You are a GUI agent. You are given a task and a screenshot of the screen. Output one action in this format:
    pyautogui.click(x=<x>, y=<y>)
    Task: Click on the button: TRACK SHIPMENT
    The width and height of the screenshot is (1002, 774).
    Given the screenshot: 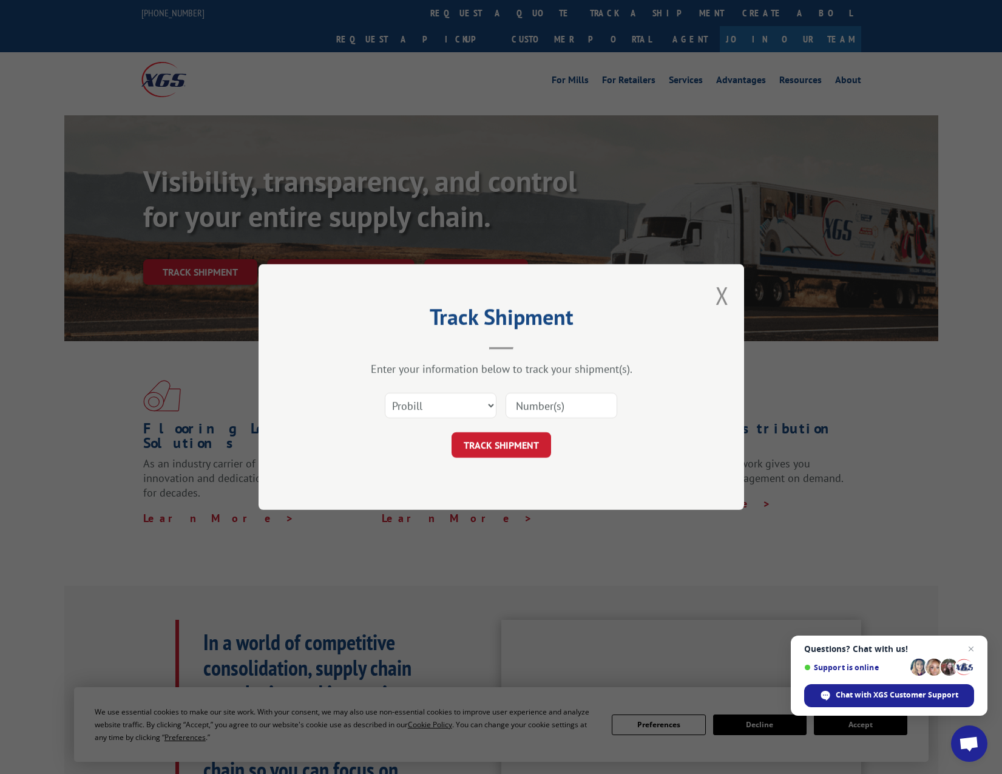 What is the action you would take?
    pyautogui.click(x=501, y=445)
    